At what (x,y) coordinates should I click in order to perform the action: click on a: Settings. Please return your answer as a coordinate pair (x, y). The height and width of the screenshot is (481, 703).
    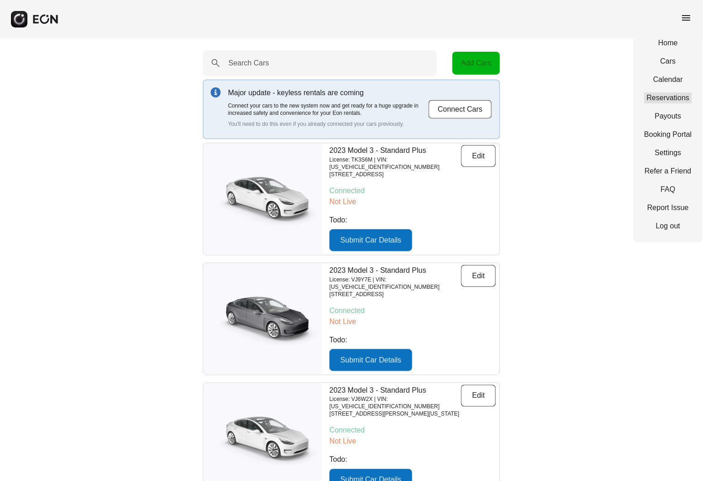
    Looking at the image, I should click on (669, 153).